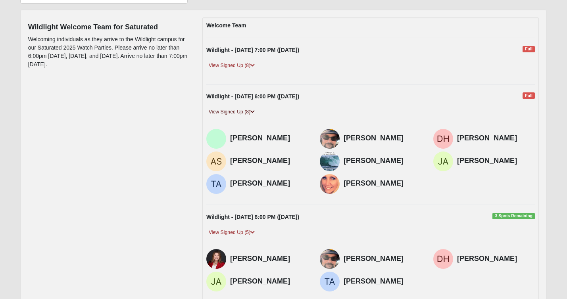 This screenshot has height=299, width=567. I want to click on a: View Signed Up (5), so click(232, 232).